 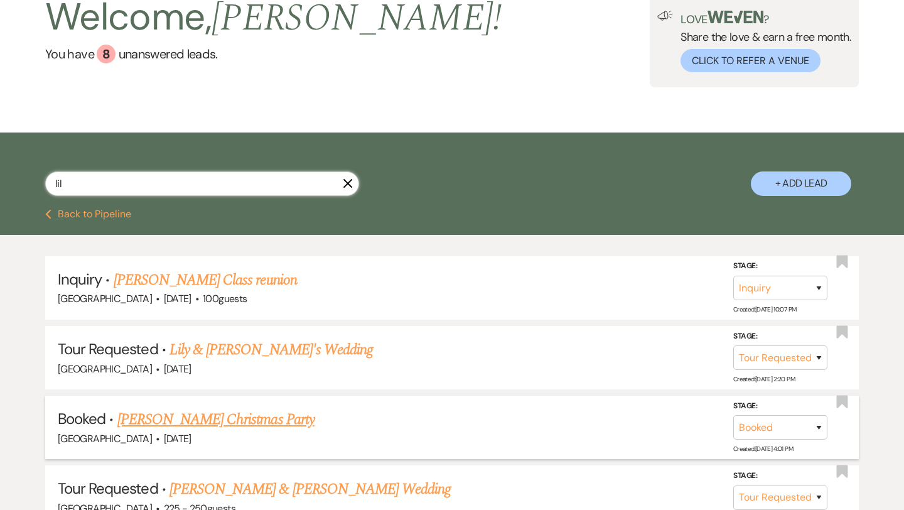 I want to click on span: Booked, so click(x=82, y=418).